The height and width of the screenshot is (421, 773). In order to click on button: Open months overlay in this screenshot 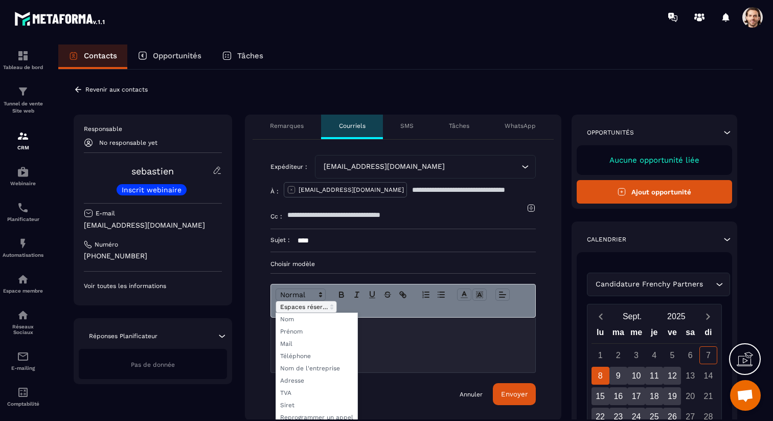, I will do `click(632, 316)`.